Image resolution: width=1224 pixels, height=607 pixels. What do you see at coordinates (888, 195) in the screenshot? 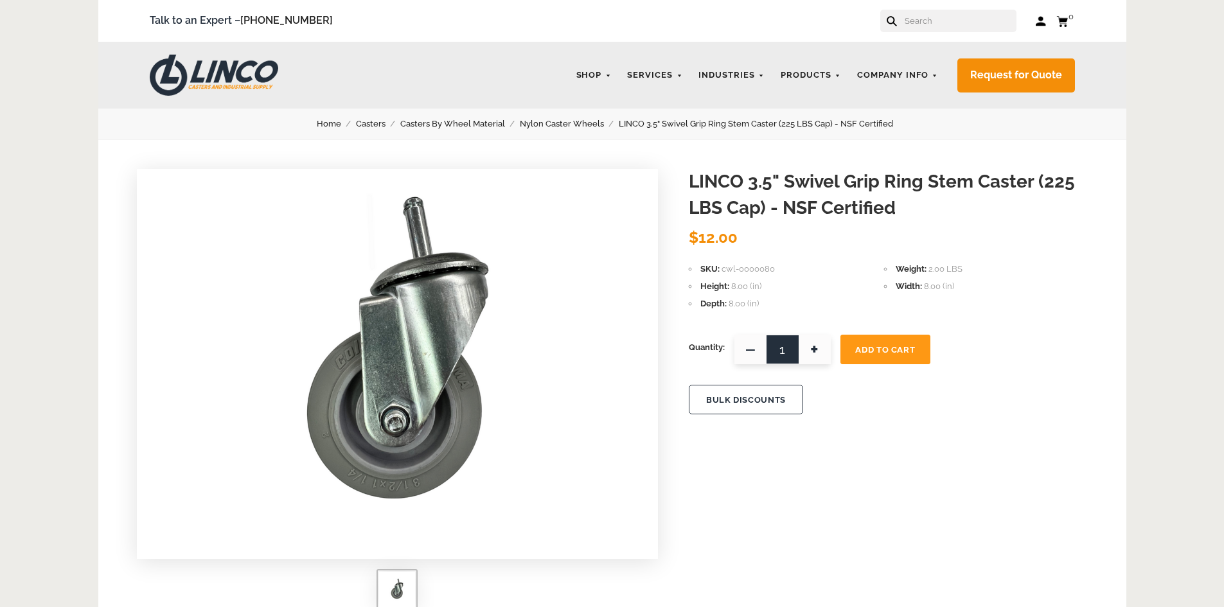
I see `h1: LINCO 3.5" Swivel Grip Ring Stem Caster (225 LBS Cap) - NSF Certified` at bounding box center [888, 195].